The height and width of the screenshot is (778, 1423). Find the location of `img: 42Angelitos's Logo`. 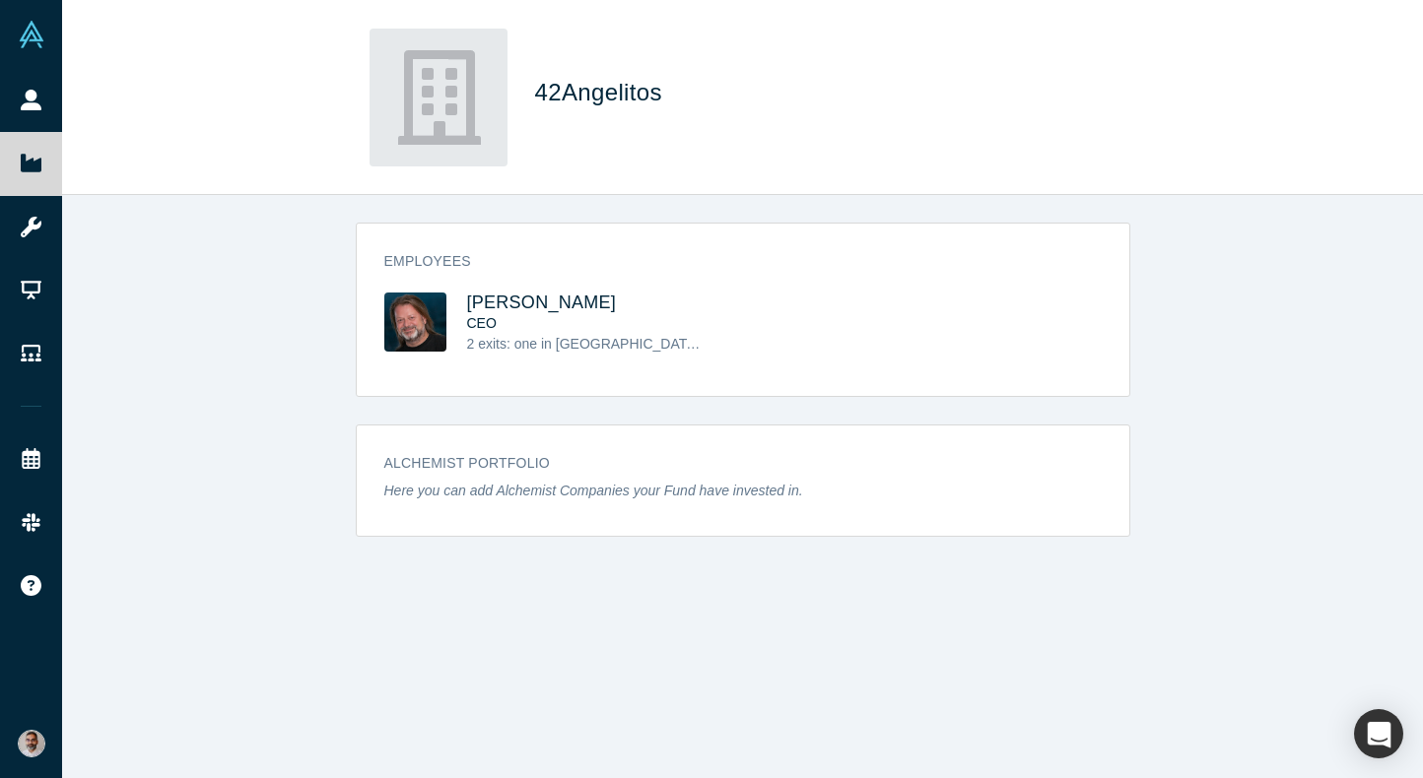

img: 42Angelitos's Logo is located at coordinates (438, 98).